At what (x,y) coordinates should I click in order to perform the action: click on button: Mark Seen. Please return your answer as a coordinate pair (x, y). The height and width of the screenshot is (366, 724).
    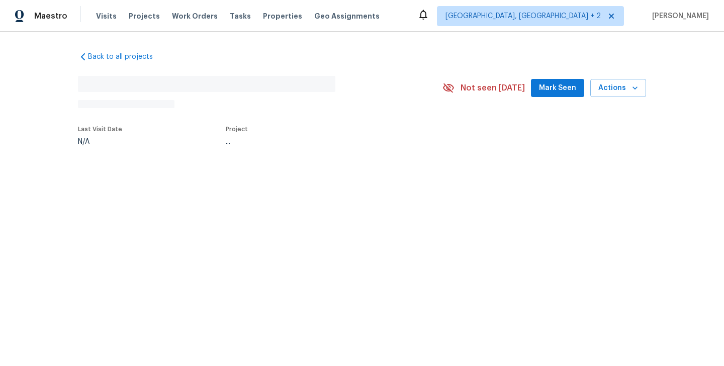
    Looking at the image, I should click on (557, 88).